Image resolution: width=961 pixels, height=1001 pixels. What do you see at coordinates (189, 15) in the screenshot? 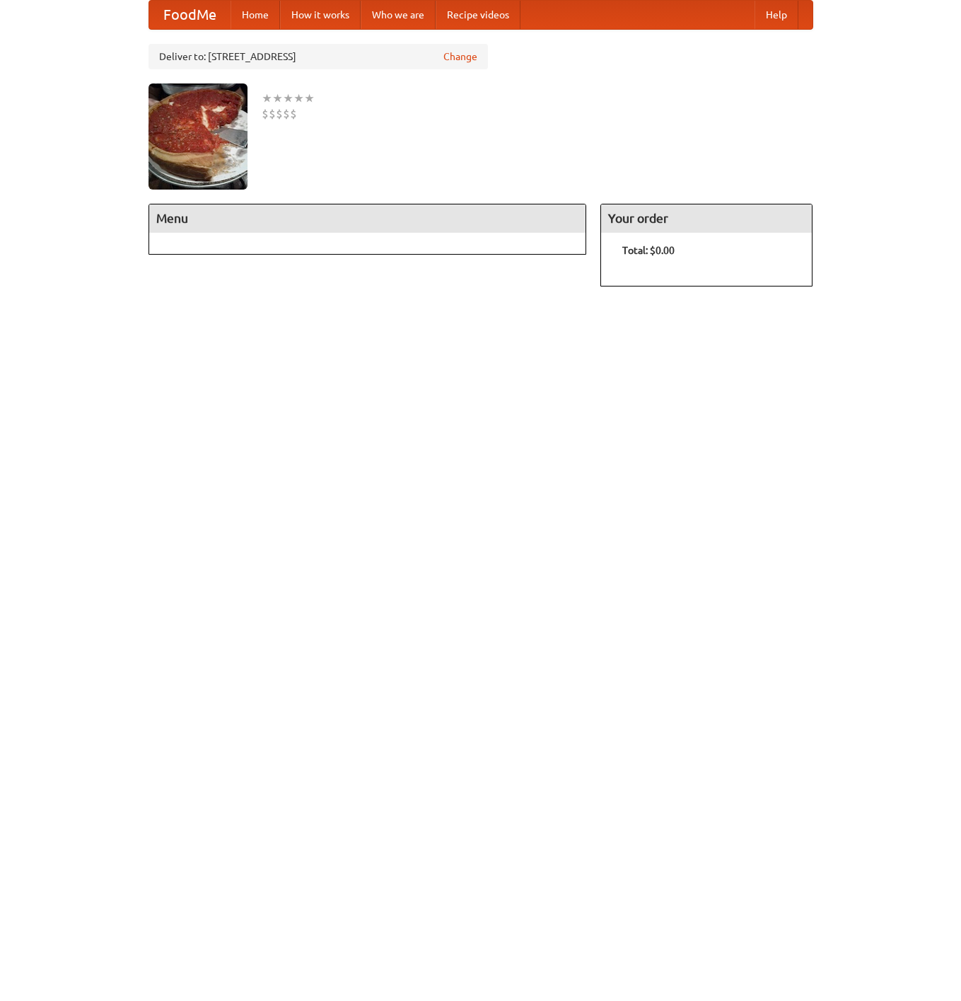
I see `a: FoodMe` at bounding box center [189, 15].